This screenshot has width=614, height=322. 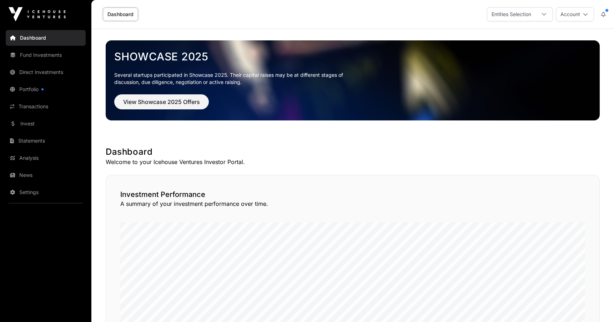 I want to click on a: Portfolio, so click(x=46, y=89).